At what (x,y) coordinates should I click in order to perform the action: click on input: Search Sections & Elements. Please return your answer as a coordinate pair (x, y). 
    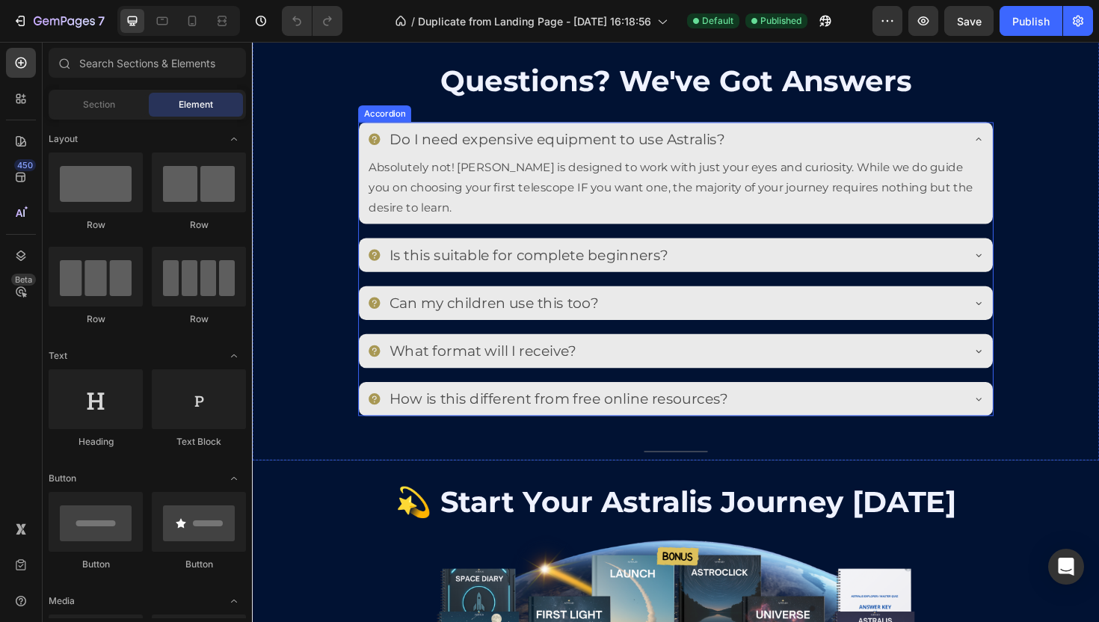
    Looking at the image, I should click on (147, 63).